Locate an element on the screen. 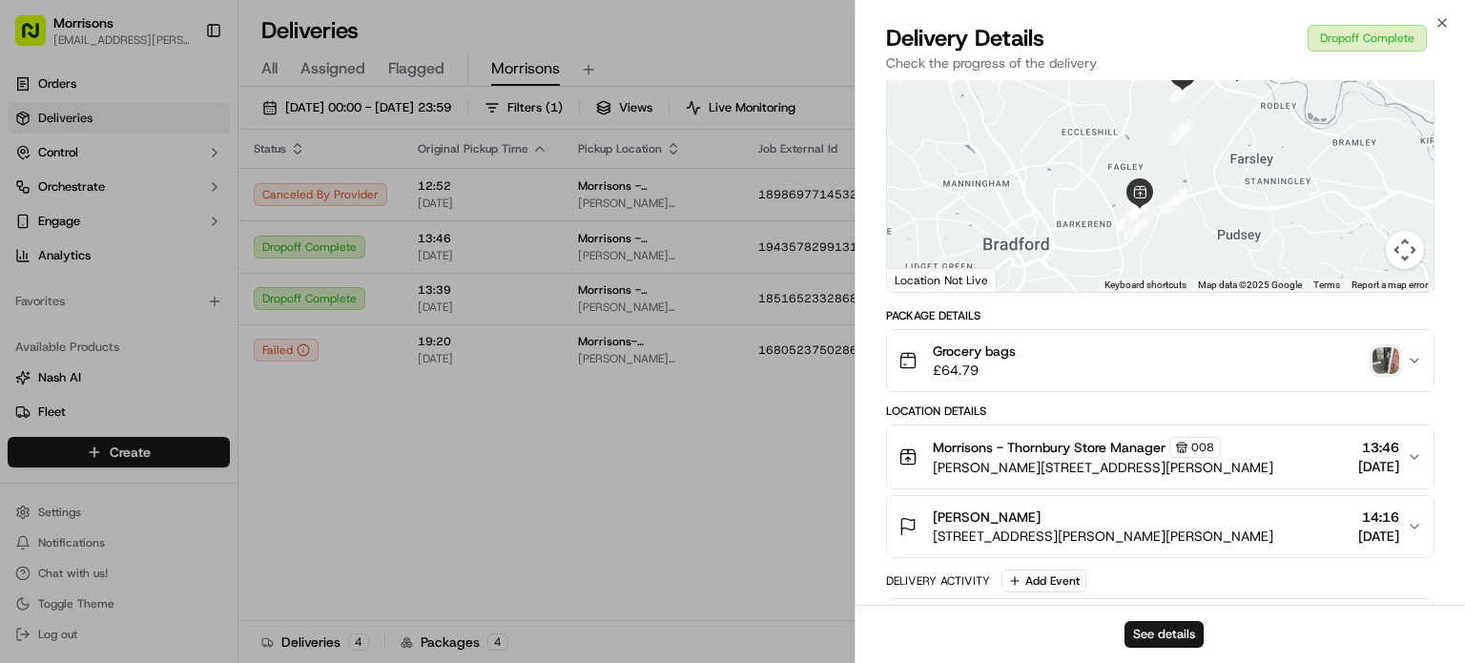  div: Location Not Live is located at coordinates (941, 279).